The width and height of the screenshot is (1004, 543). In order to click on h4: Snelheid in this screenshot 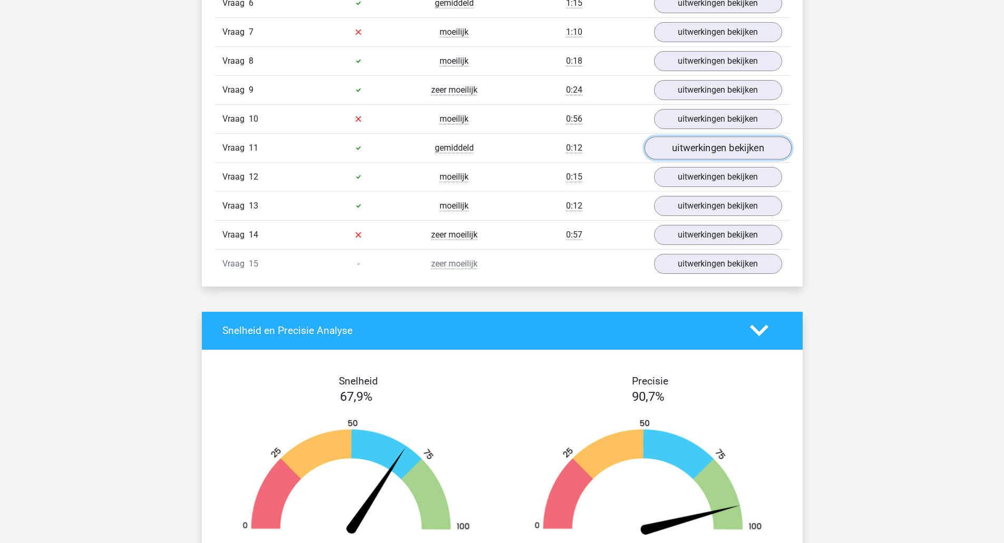, I will do `click(358, 381)`.